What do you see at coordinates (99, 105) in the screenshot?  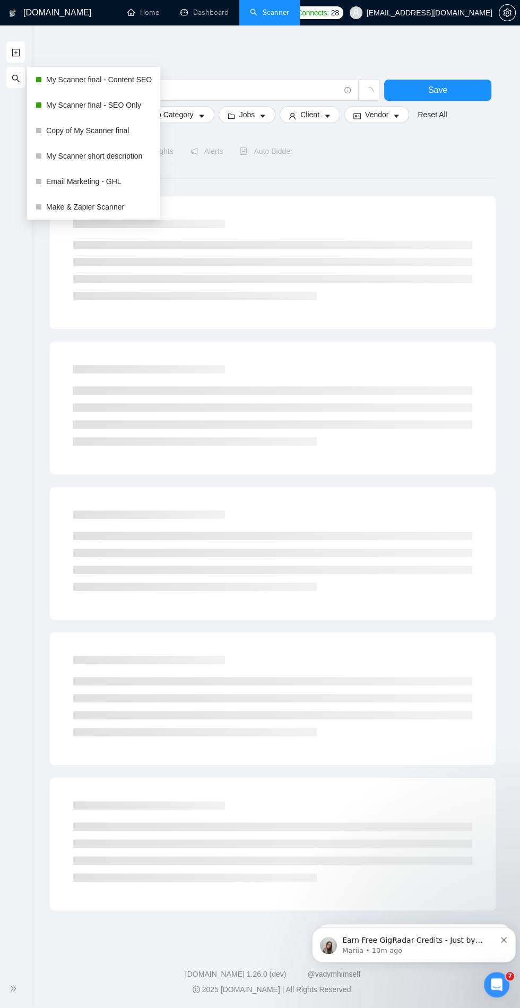 I see `a: My Scanner final - SEO Only` at bounding box center [99, 105].